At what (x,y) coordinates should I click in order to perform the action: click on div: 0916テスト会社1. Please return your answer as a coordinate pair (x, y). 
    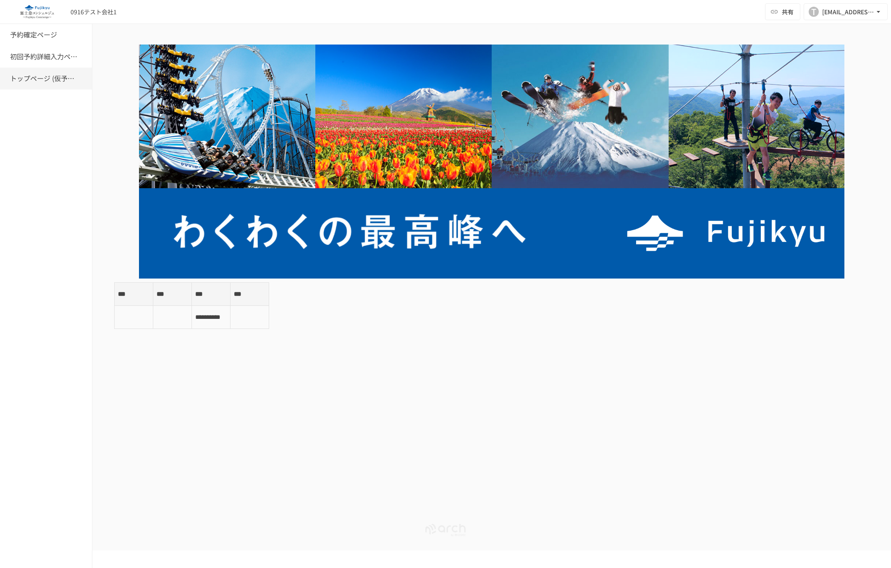
    Looking at the image, I should click on (94, 12).